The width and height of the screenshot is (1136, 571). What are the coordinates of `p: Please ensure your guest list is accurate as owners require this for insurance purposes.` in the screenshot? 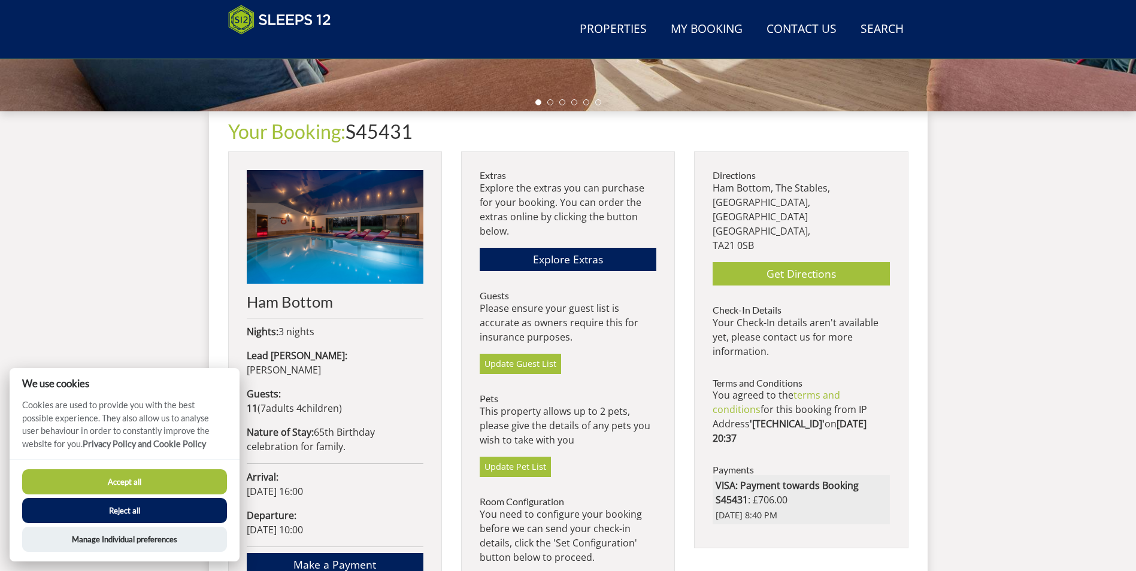 It's located at (568, 323).